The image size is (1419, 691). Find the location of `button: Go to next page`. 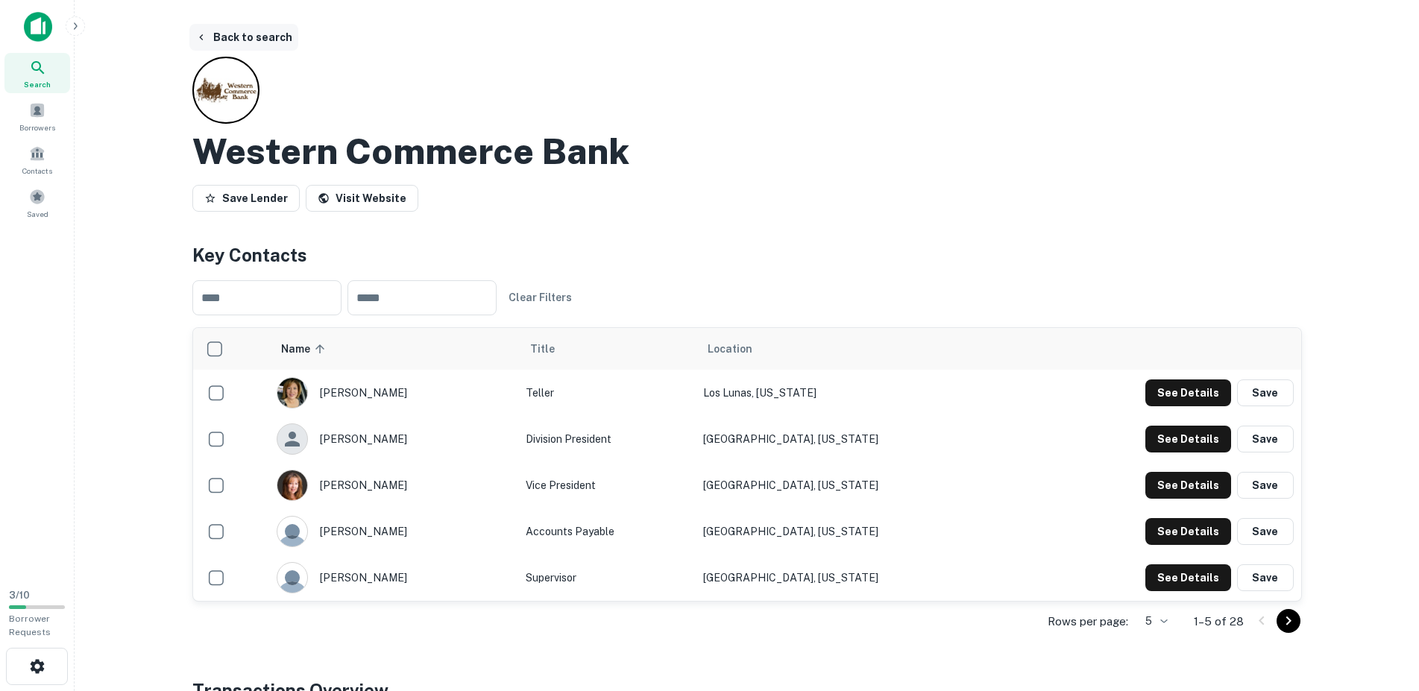

button: Go to next page is located at coordinates (1288, 621).